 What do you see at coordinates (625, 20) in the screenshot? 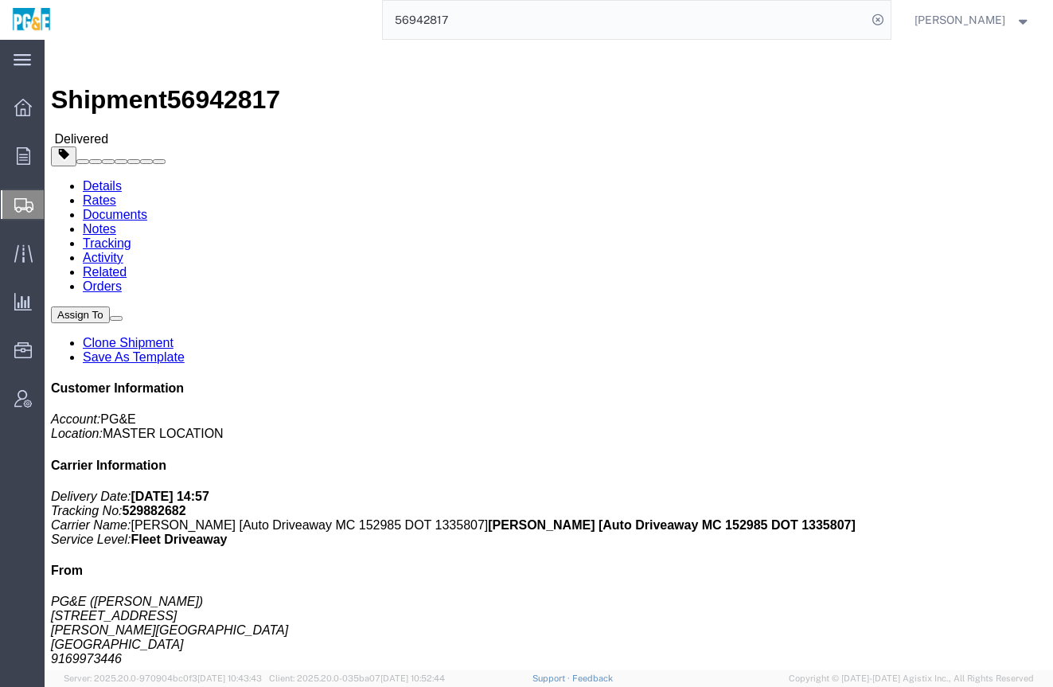
I see `input: Search for shipment number, reference number` at bounding box center [625, 20].